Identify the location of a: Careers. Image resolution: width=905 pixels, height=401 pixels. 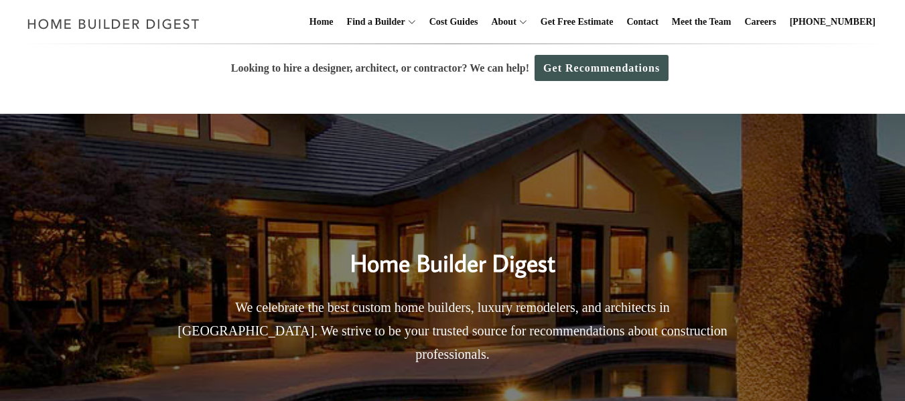
(761, 22).